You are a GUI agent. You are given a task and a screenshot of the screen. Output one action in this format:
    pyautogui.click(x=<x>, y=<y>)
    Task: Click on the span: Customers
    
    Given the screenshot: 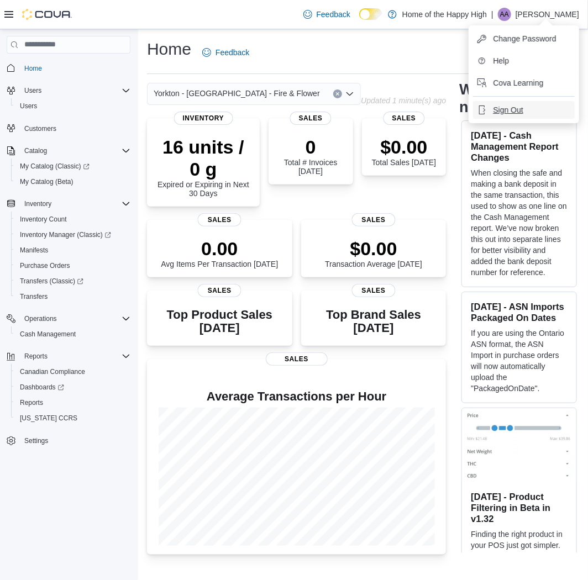 What is the action you would take?
    pyautogui.click(x=75, y=128)
    